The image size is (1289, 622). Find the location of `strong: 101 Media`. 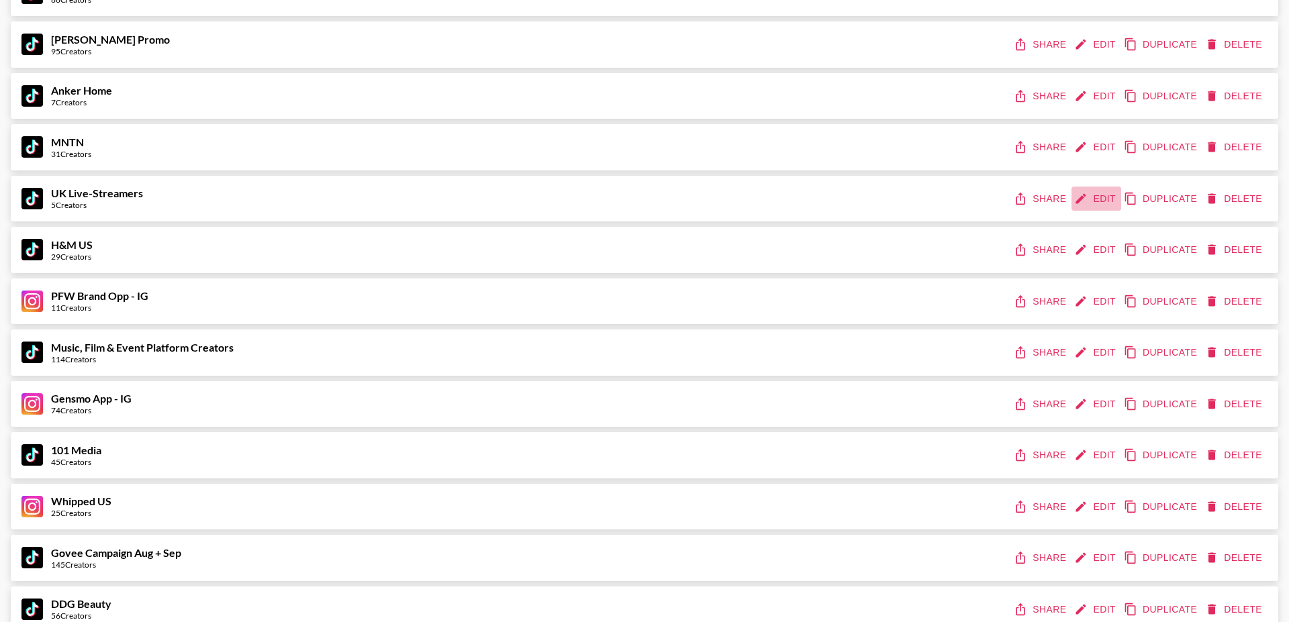

strong: 101 Media is located at coordinates (76, 450).